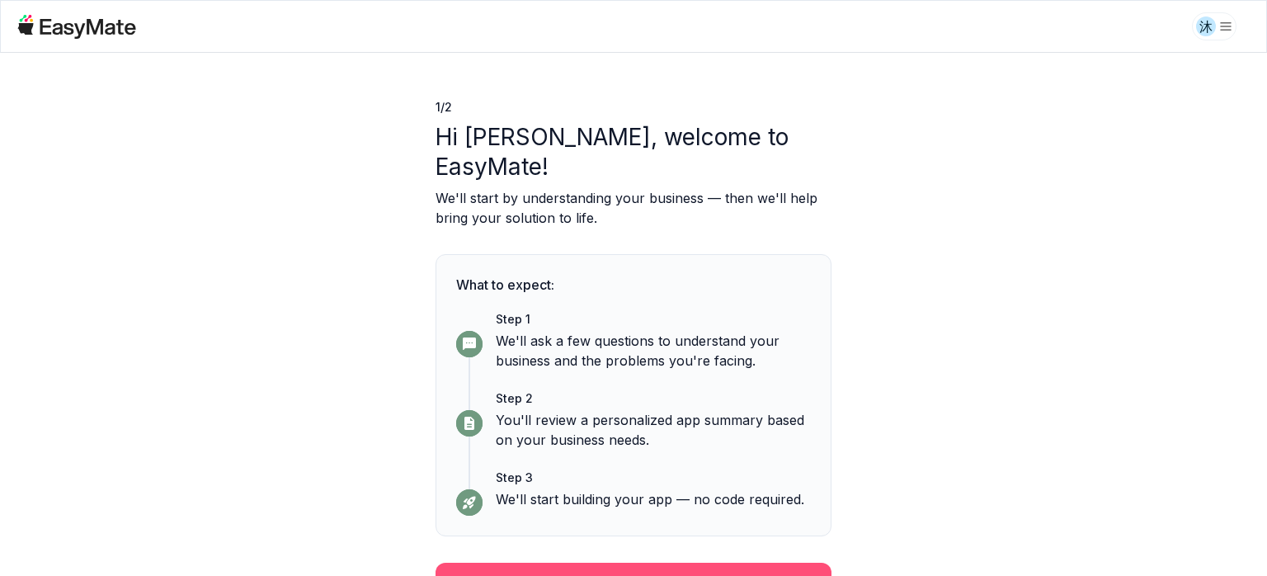 This screenshot has width=1267, height=576. What do you see at coordinates (653, 499) in the screenshot?
I see `p: We'll start building your app — no code required.` at bounding box center [653, 499].